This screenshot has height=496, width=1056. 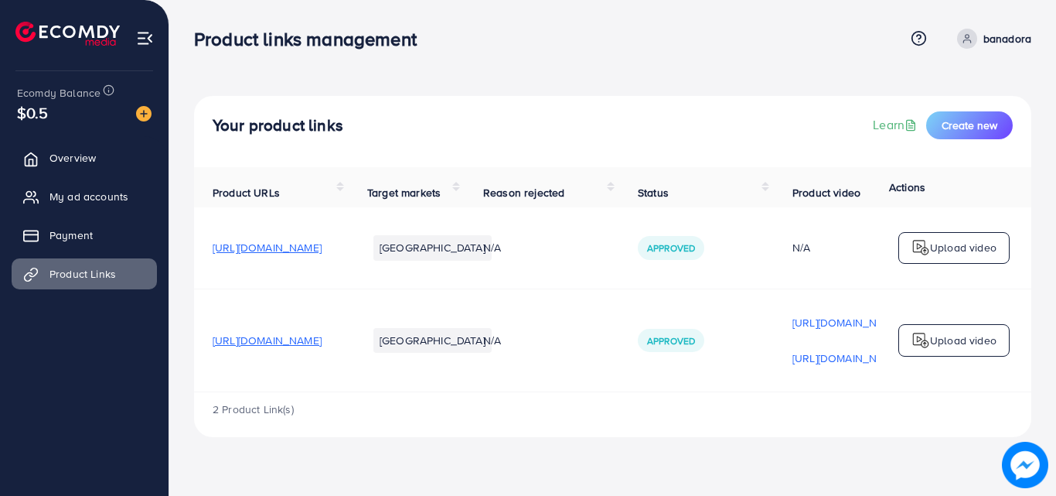 I want to click on div: N/A, so click(x=847, y=247).